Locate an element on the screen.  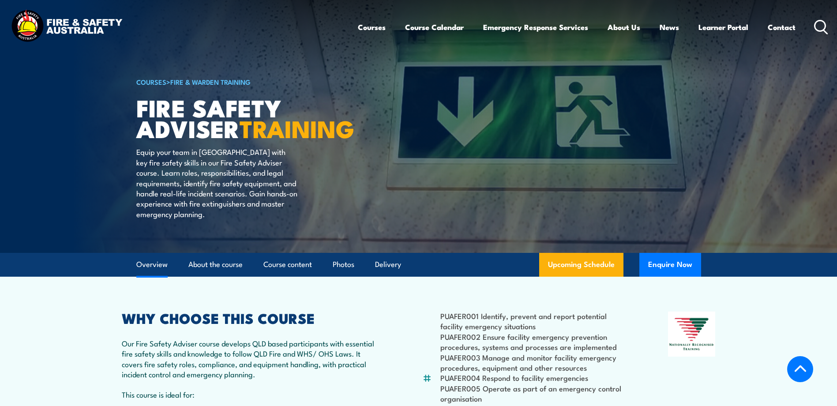
a: About Us is located at coordinates (624, 27).